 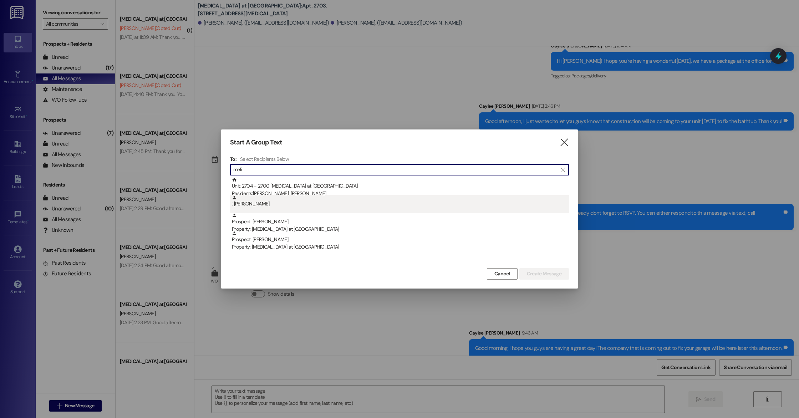 What do you see at coordinates (233, 159) in the screenshot?
I see `h3: To:` at bounding box center [233, 159].